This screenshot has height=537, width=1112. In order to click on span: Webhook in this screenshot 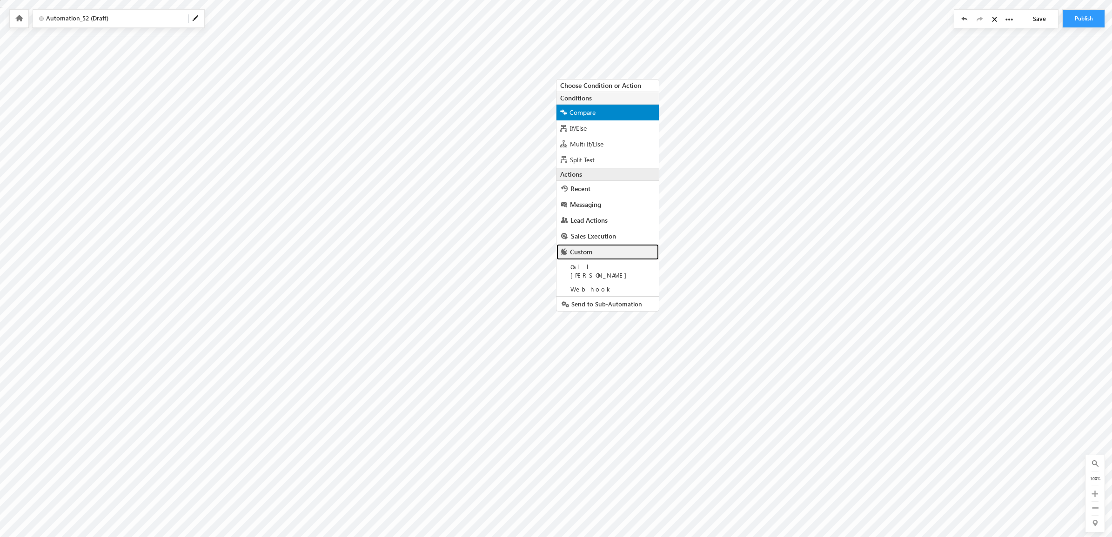, I will do `click(591, 289)`.